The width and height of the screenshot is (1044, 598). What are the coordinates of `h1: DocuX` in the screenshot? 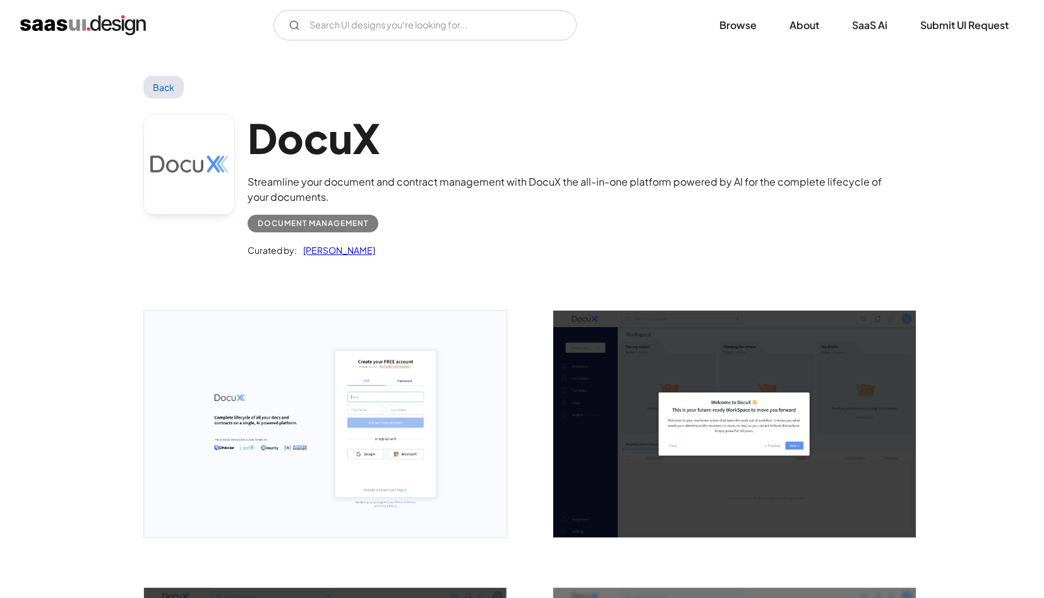 It's located at (574, 138).